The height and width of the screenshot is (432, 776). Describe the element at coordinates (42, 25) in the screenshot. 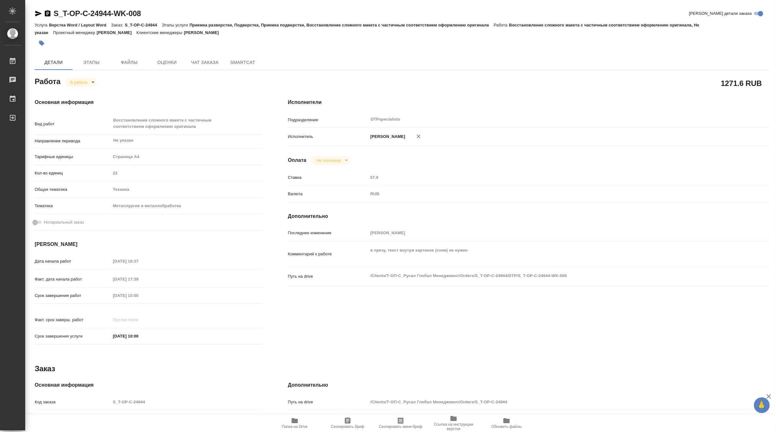

I see `p: Услуга` at that location.